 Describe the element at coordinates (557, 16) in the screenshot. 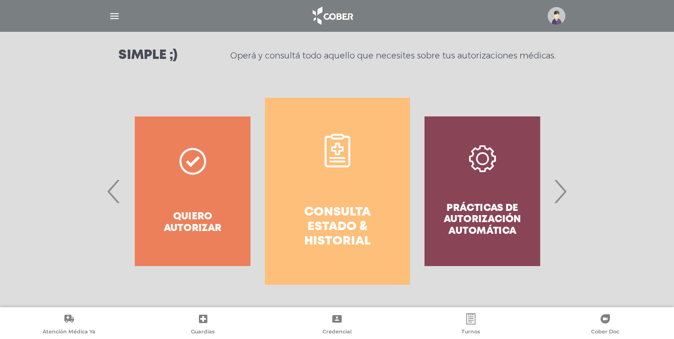

I see `img: profile-placeholder.svg` at that location.